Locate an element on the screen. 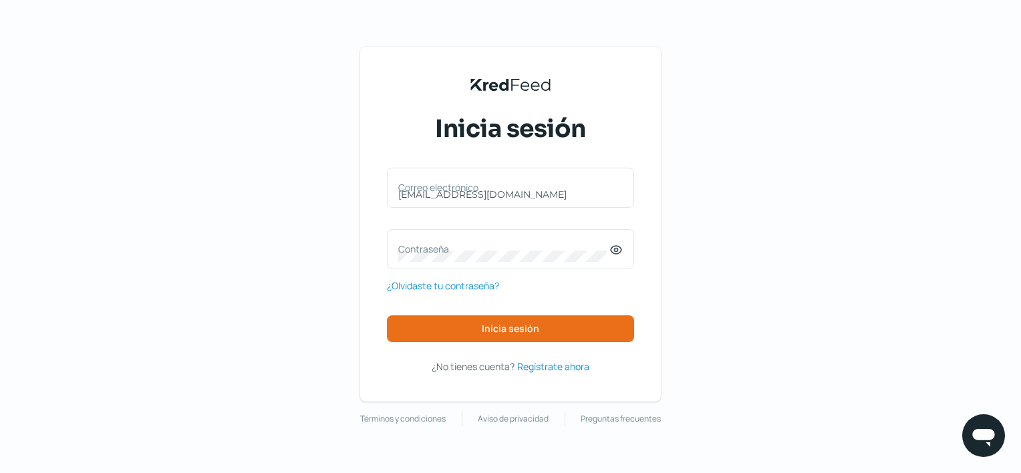  button: Inicia sesión is located at coordinates (510, 329).